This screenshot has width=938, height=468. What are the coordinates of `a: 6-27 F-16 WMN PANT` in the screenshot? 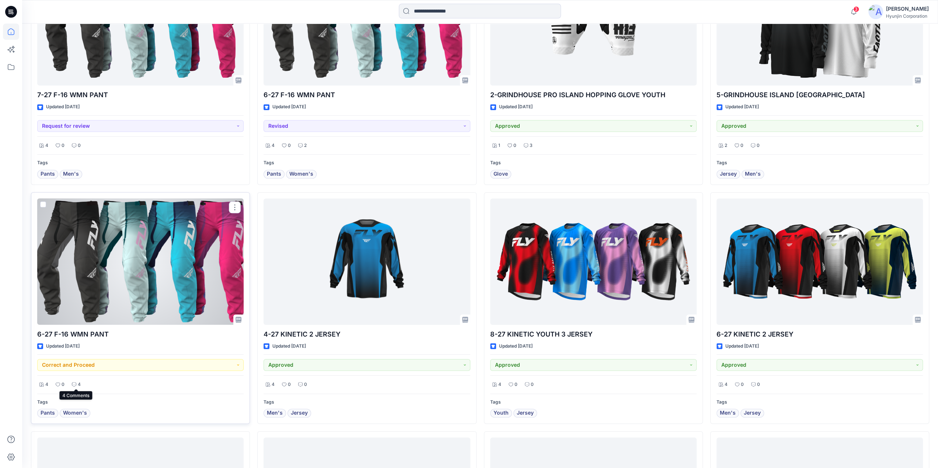 It's located at (140, 262).